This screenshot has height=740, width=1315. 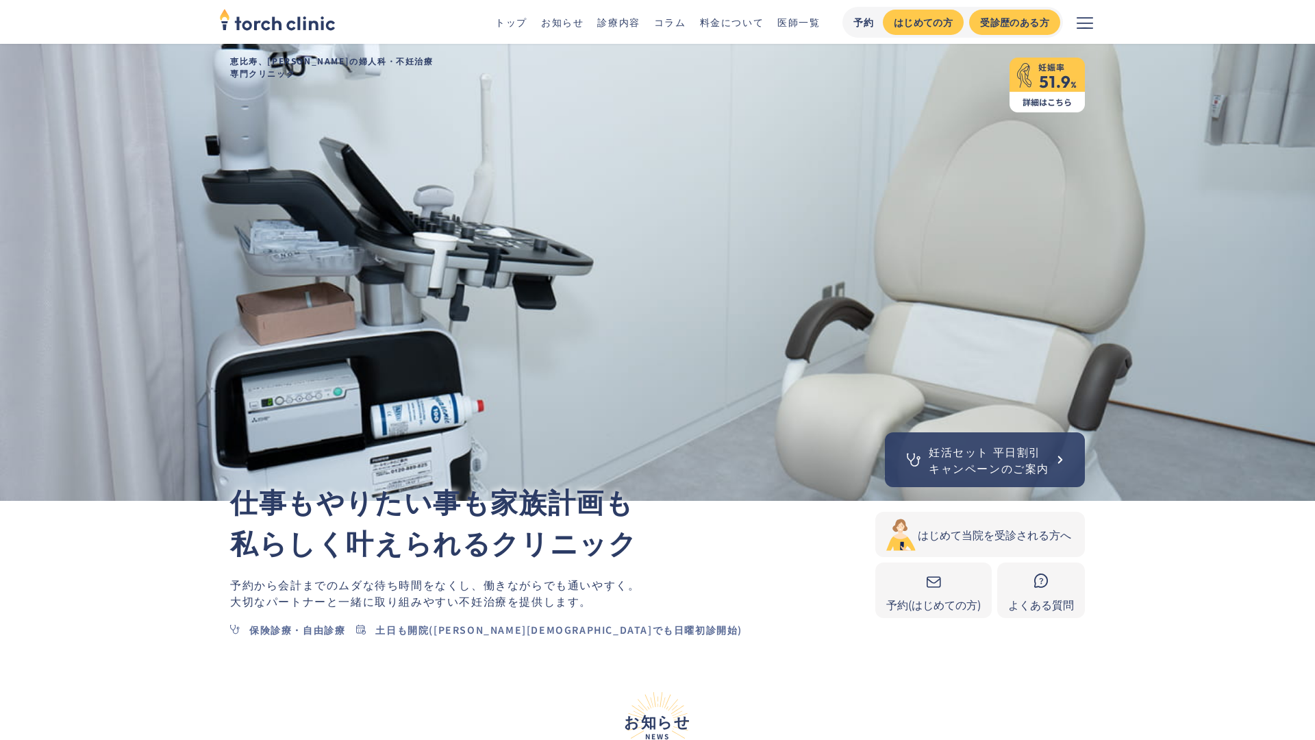 What do you see at coordinates (345, 601) in the screenshot?
I see `span: 大切なパートナーと一緒に取り組みやすい` at bounding box center [345, 601].